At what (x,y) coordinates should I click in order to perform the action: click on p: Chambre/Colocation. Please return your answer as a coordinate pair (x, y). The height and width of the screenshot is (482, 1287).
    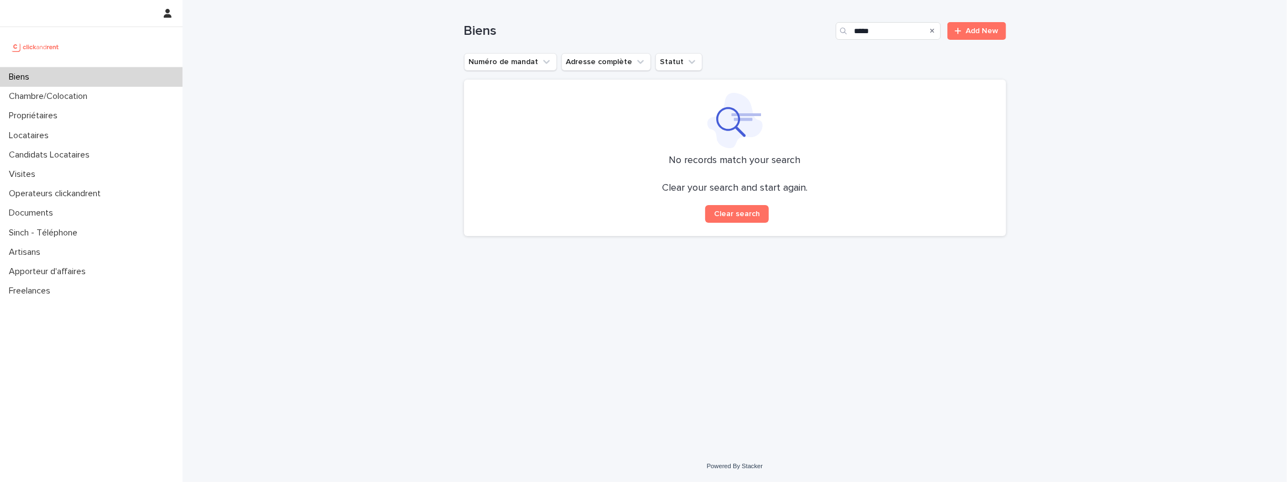
    Looking at the image, I should click on (50, 96).